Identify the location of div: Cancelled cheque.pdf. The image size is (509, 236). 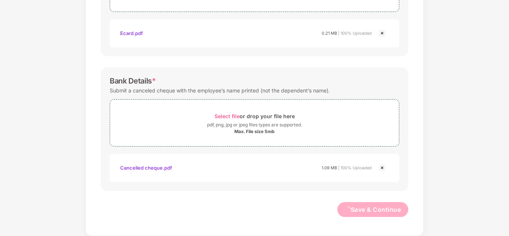
(146, 168).